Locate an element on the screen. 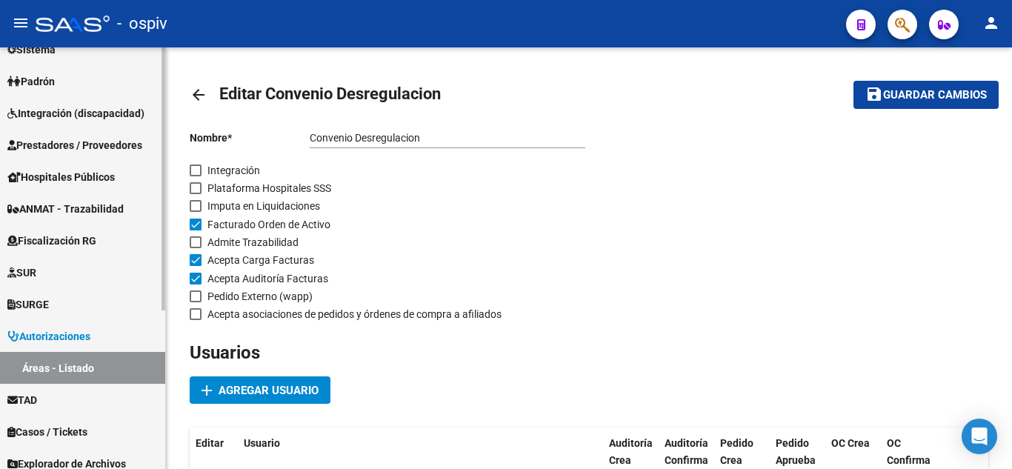  span: Auditoría Confirma is located at coordinates (686, 451).